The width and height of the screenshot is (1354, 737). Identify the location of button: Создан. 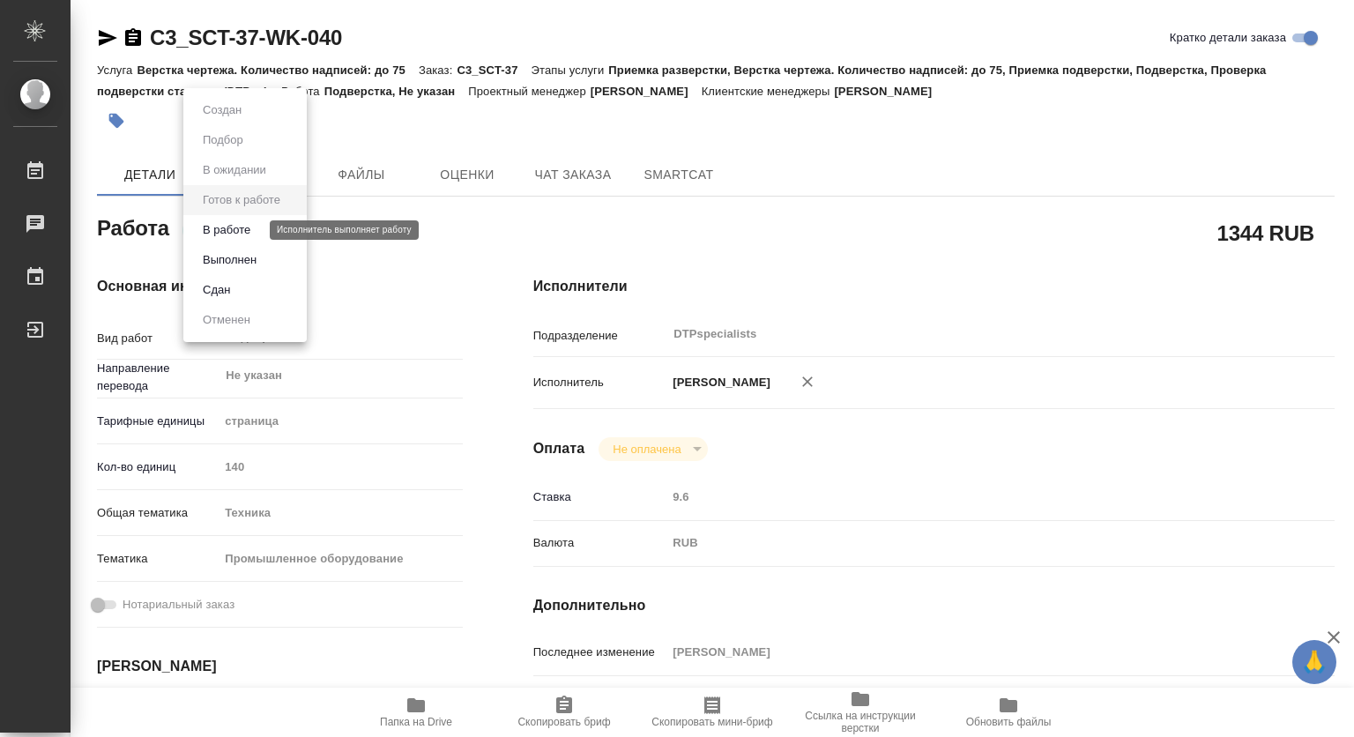
(222, 110).